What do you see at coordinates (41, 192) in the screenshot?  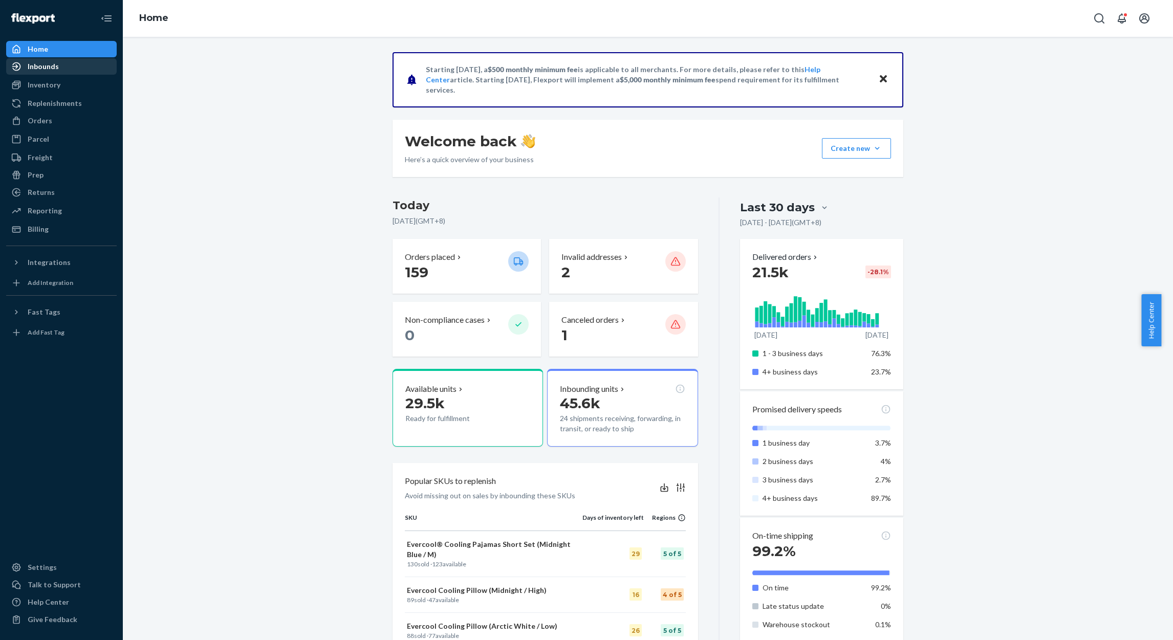 I see `div: Returns` at bounding box center [41, 192].